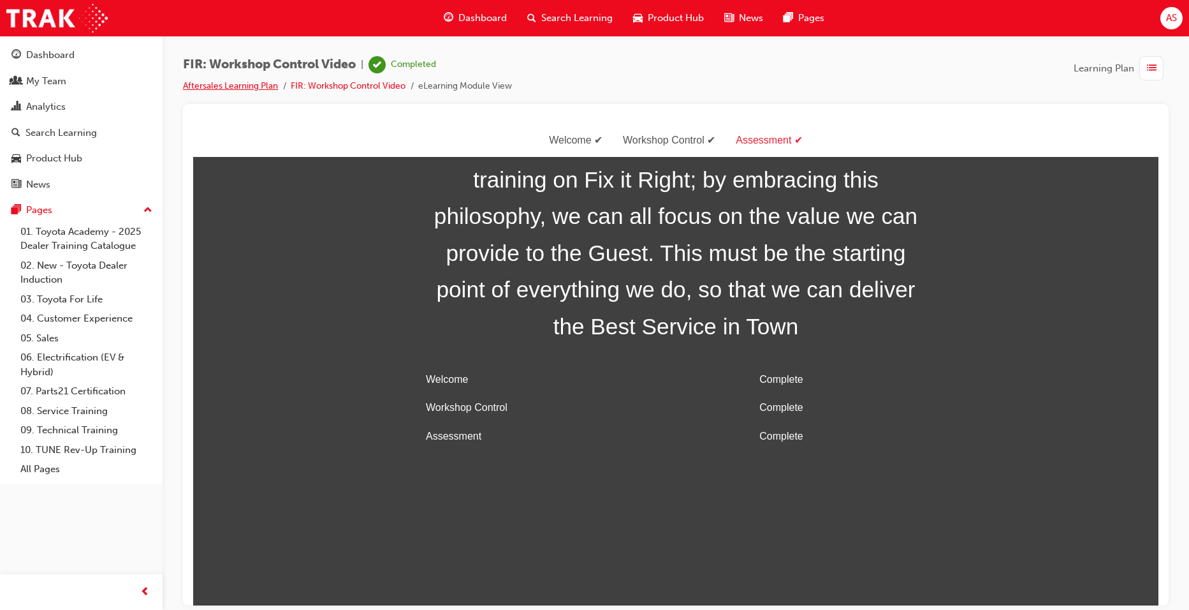  Describe the element at coordinates (61, 133) in the screenshot. I see `div: Search Learning` at that location.